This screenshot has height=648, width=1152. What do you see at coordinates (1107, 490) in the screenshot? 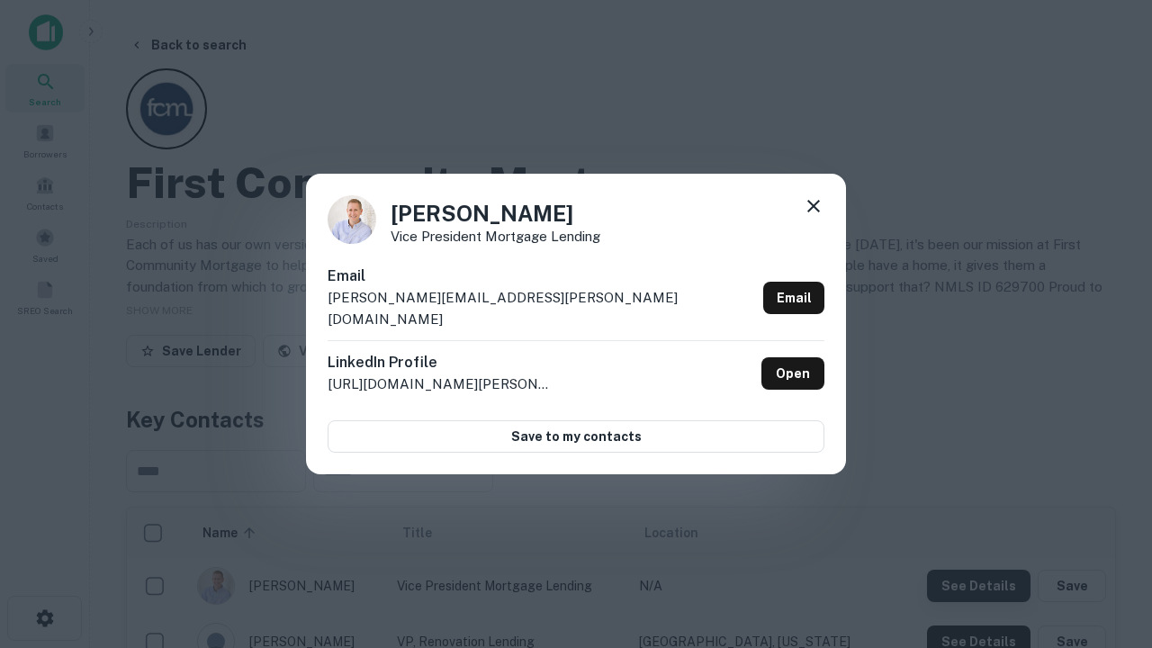
I see `div: Chat Widget` at bounding box center [1107, 490].